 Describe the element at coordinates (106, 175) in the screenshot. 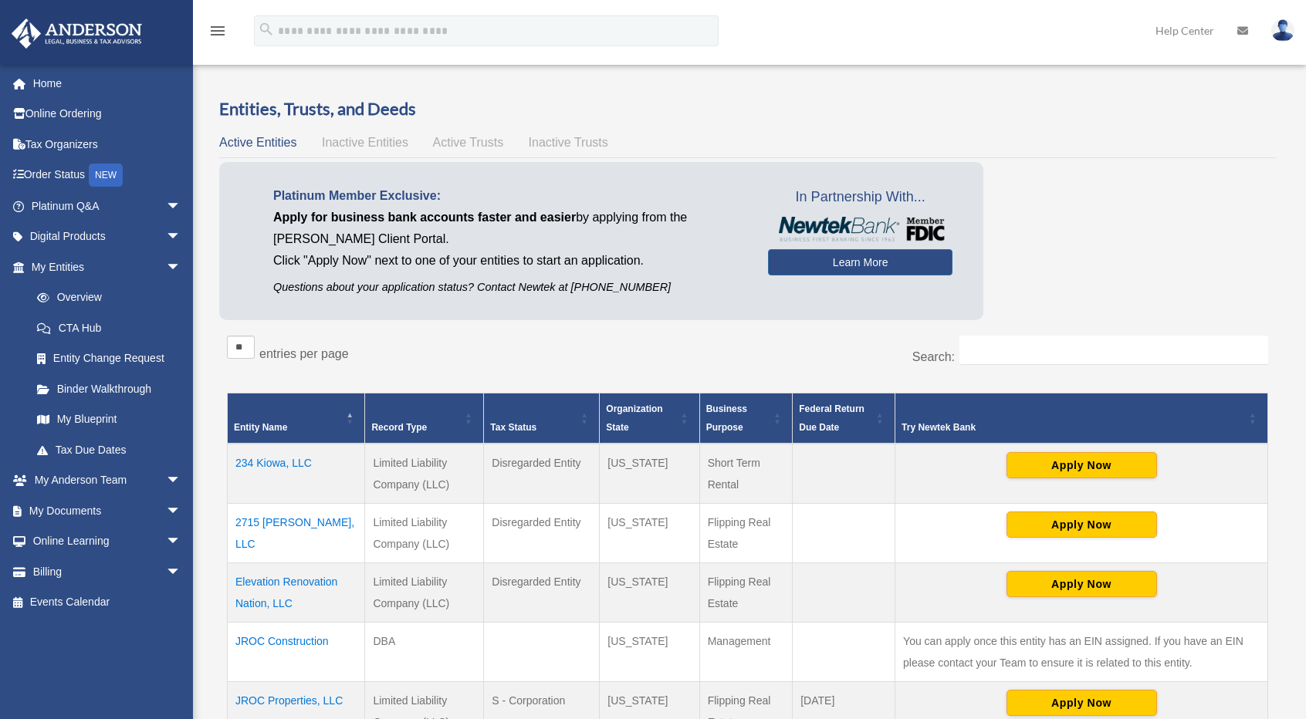

I see `div: NEW` at that location.